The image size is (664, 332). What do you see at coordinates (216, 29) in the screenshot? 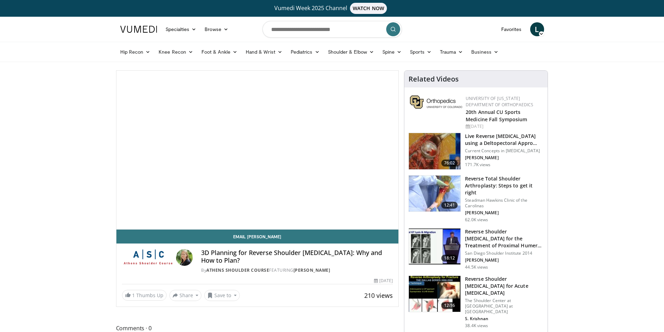
I see `a: Browse` at bounding box center [216, 29].